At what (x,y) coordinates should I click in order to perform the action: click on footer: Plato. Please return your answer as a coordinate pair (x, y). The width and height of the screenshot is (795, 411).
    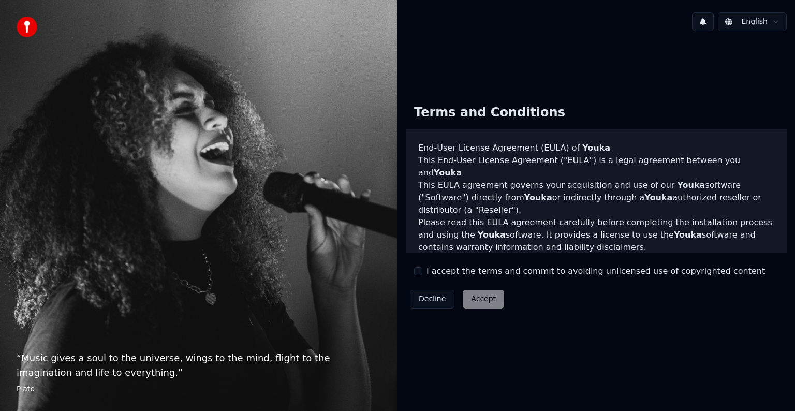
    Looking at the image, I should click on (199, 389).